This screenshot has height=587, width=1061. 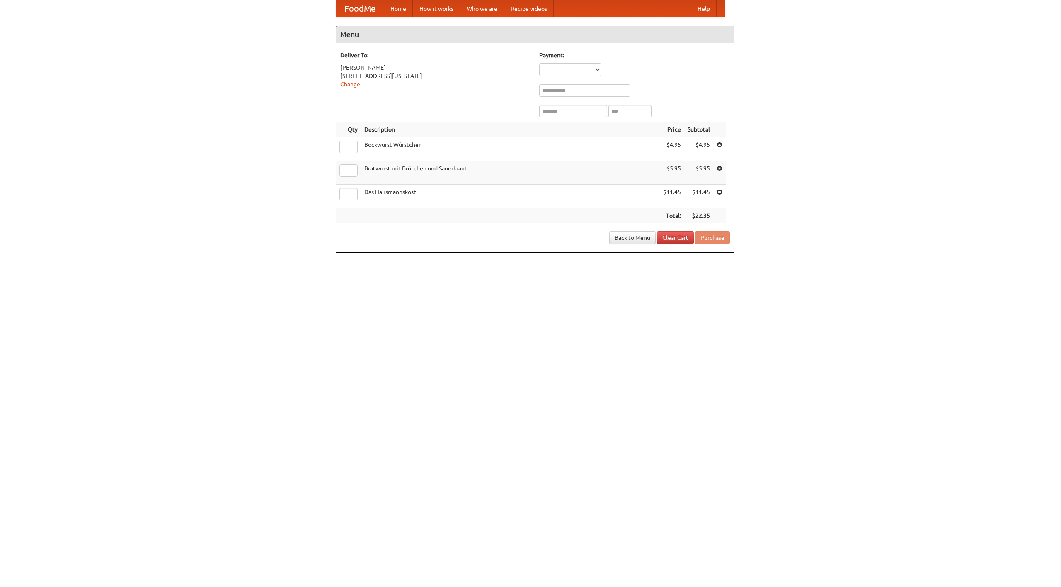 I want to click on th: Price, so click(x=672, y=129).